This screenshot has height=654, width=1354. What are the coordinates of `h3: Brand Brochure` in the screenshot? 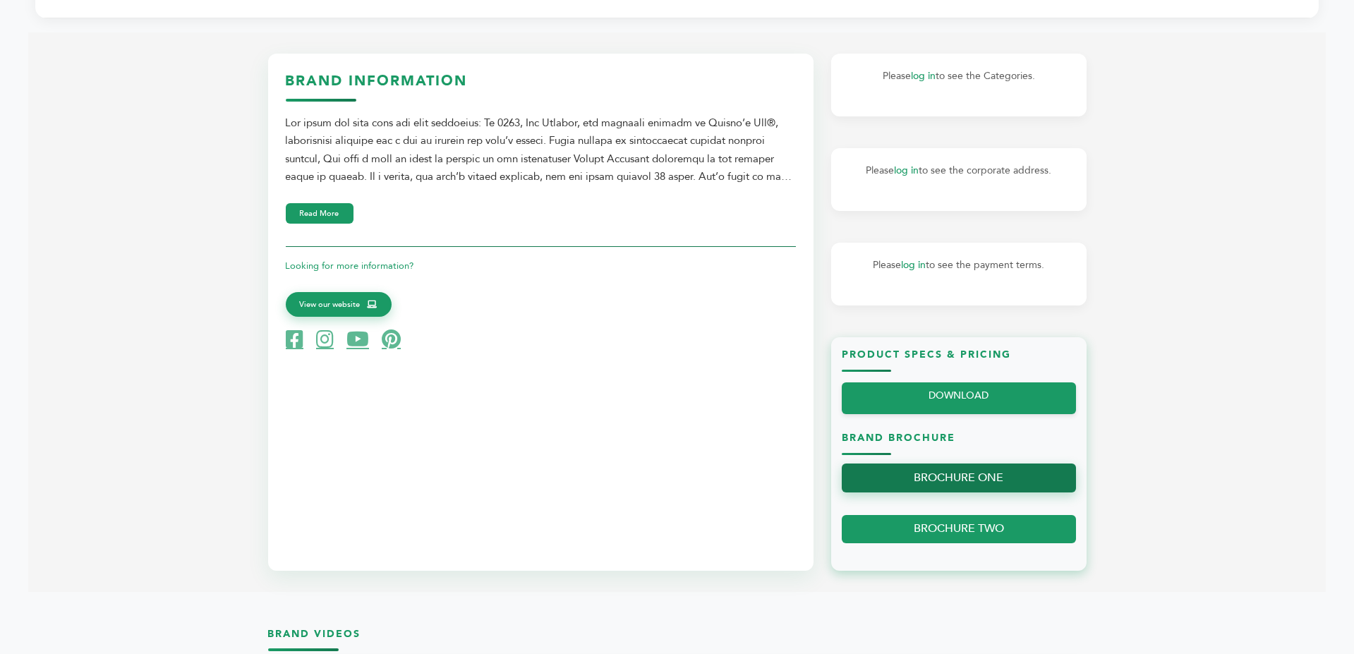 It's located at (959, 443).